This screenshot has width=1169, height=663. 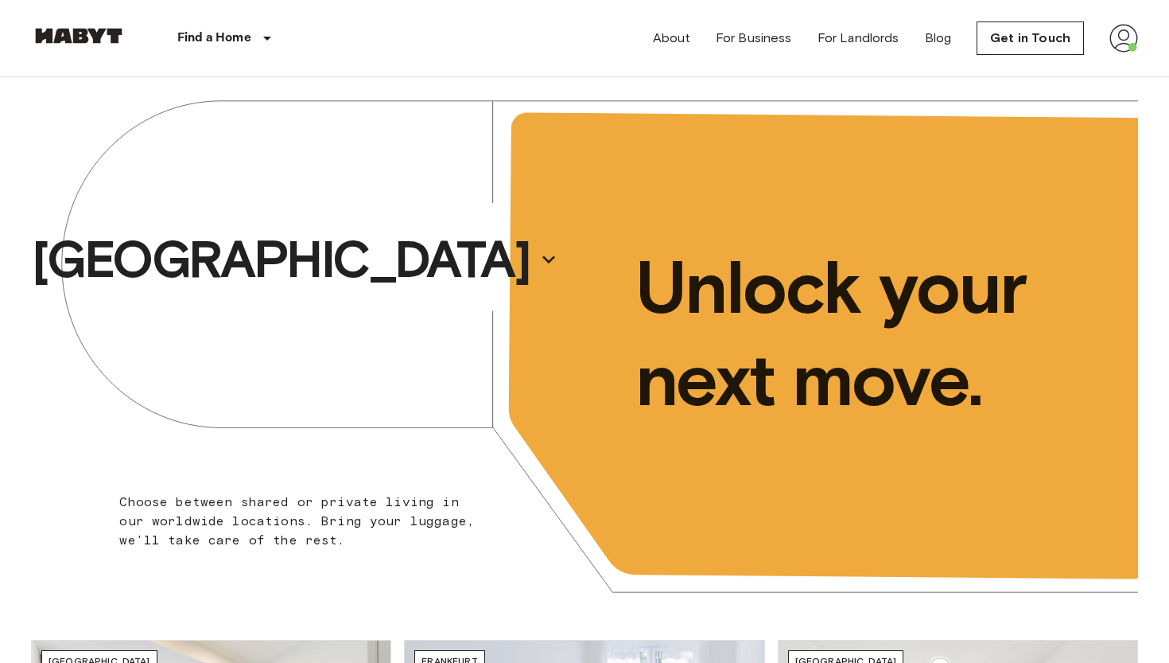 I want to click on p: Find a Home, so click(x=214, y=38).